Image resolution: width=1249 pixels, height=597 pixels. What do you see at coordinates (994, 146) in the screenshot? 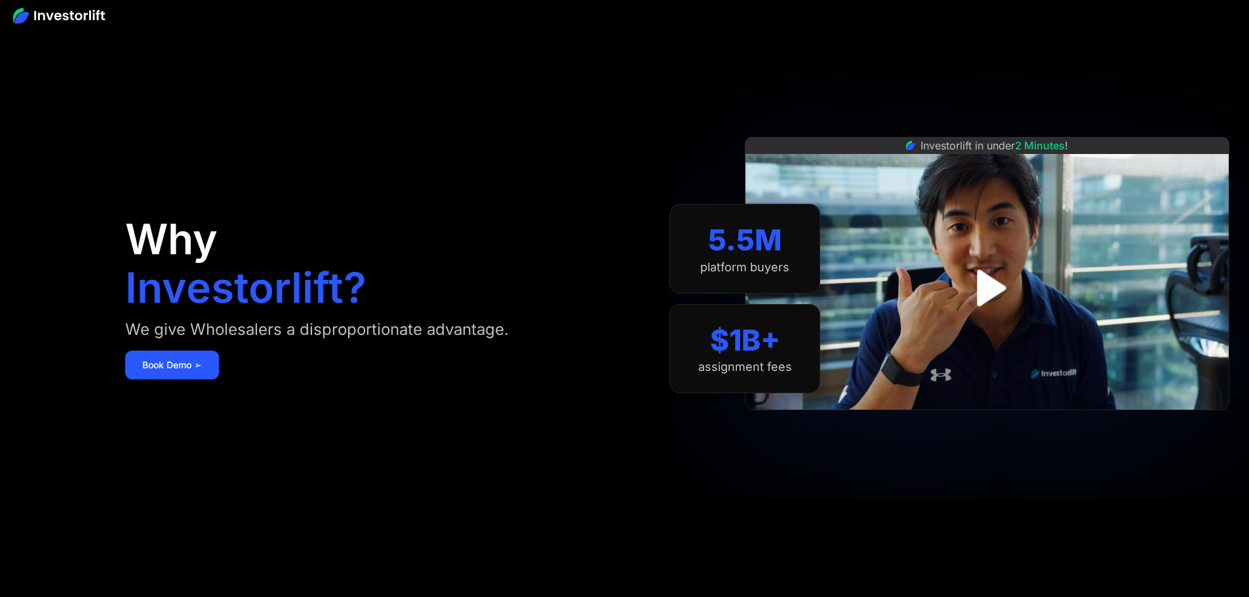
I see `div: Investorlift in under !` at bounding box center [994, 146].